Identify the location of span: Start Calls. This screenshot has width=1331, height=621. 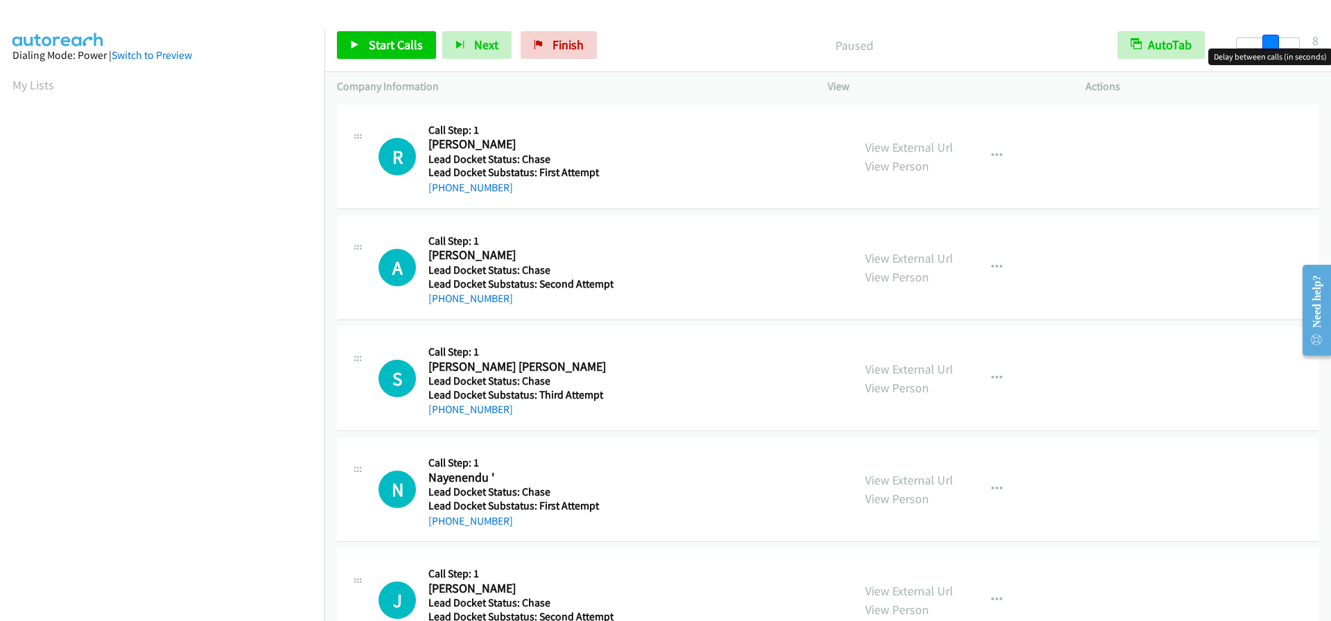
(396, 44).